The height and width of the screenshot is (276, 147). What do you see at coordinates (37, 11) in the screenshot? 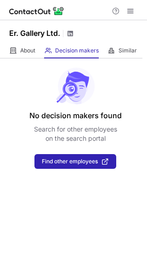
I see `img: ContactOut v5.3.10` at bounding box center [37, 11].